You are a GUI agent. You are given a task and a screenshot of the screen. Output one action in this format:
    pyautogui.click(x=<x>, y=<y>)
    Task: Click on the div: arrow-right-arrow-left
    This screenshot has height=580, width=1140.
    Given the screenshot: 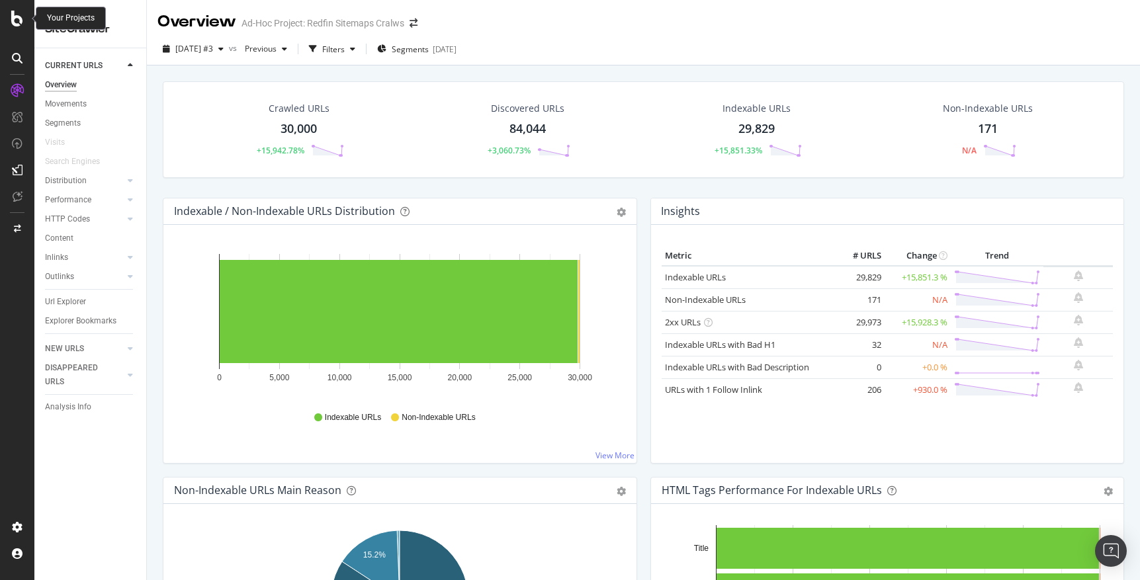 What is the action you would take?
    pyautogui.click(x=413, y=23)
    